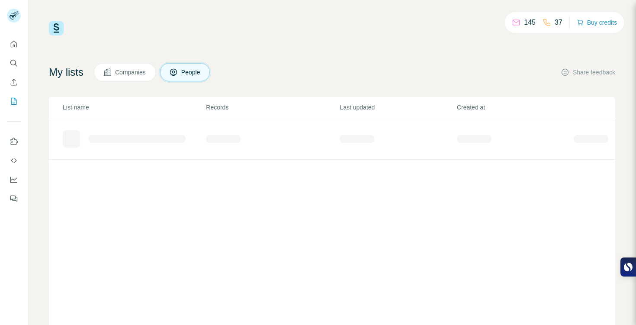 This screenshot has width=636, height=325. What do you see at coordinates (14, 44) in the screenshot?
I see `button: Quick start` at bounding box center [14, 44].